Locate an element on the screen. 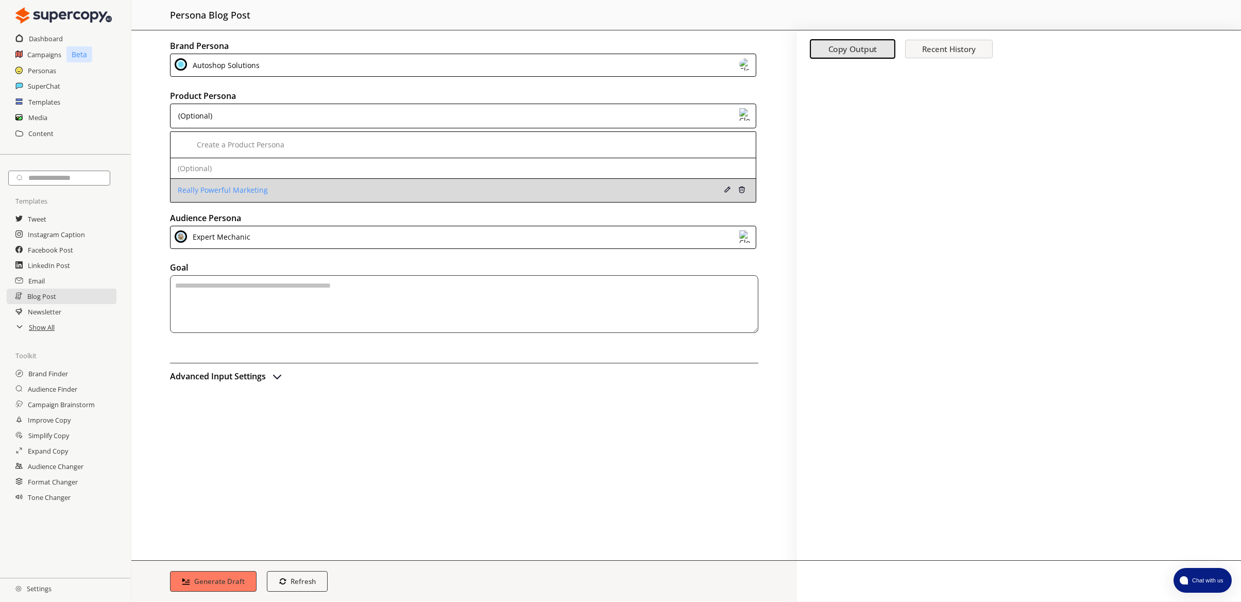  a: LinkedIn Post is located at coordinates (49, 265).